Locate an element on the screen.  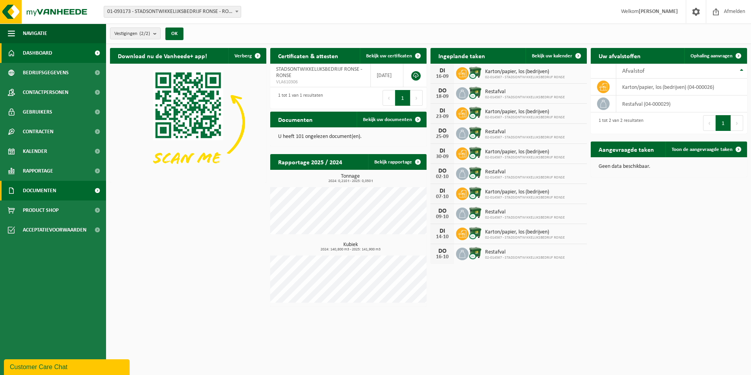
a: Bekijk rapportage is located at coordinates (397, 162).